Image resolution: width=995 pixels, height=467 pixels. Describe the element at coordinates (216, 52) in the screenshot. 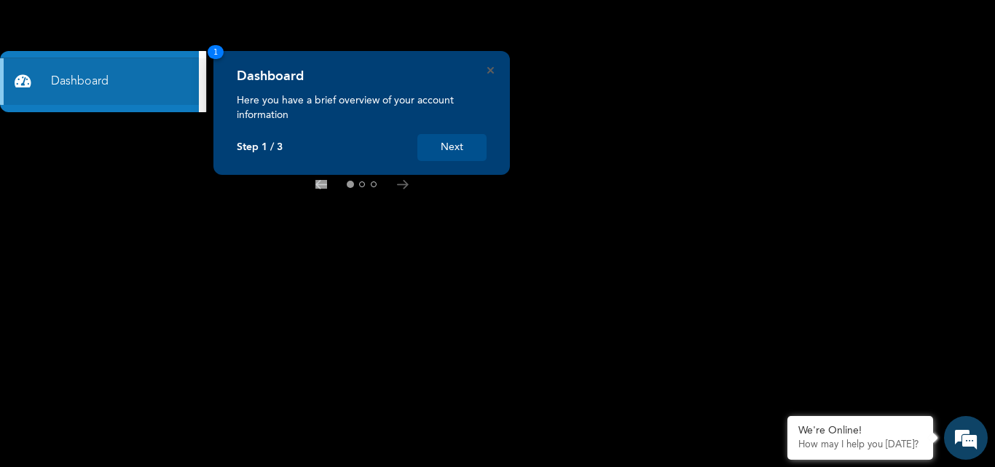

I see `span: 1` at that location.